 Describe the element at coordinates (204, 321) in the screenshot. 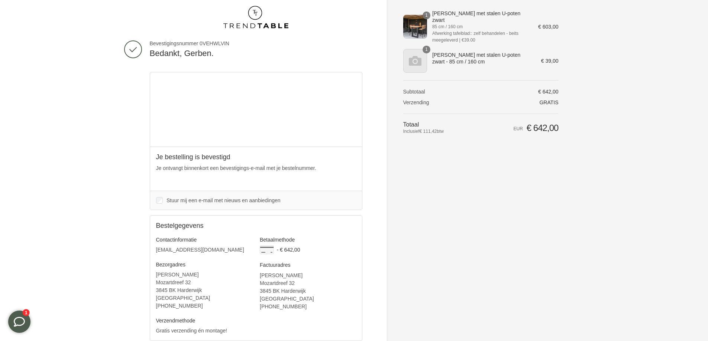

I see `h3: Verzendmethode` at that location.